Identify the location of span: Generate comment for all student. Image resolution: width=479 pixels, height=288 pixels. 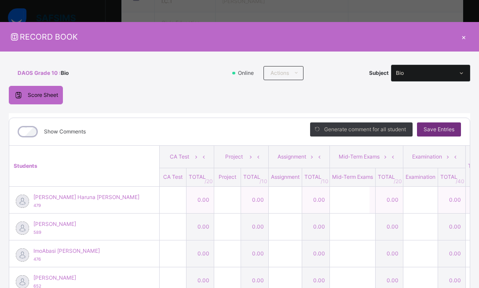
(365, 129).